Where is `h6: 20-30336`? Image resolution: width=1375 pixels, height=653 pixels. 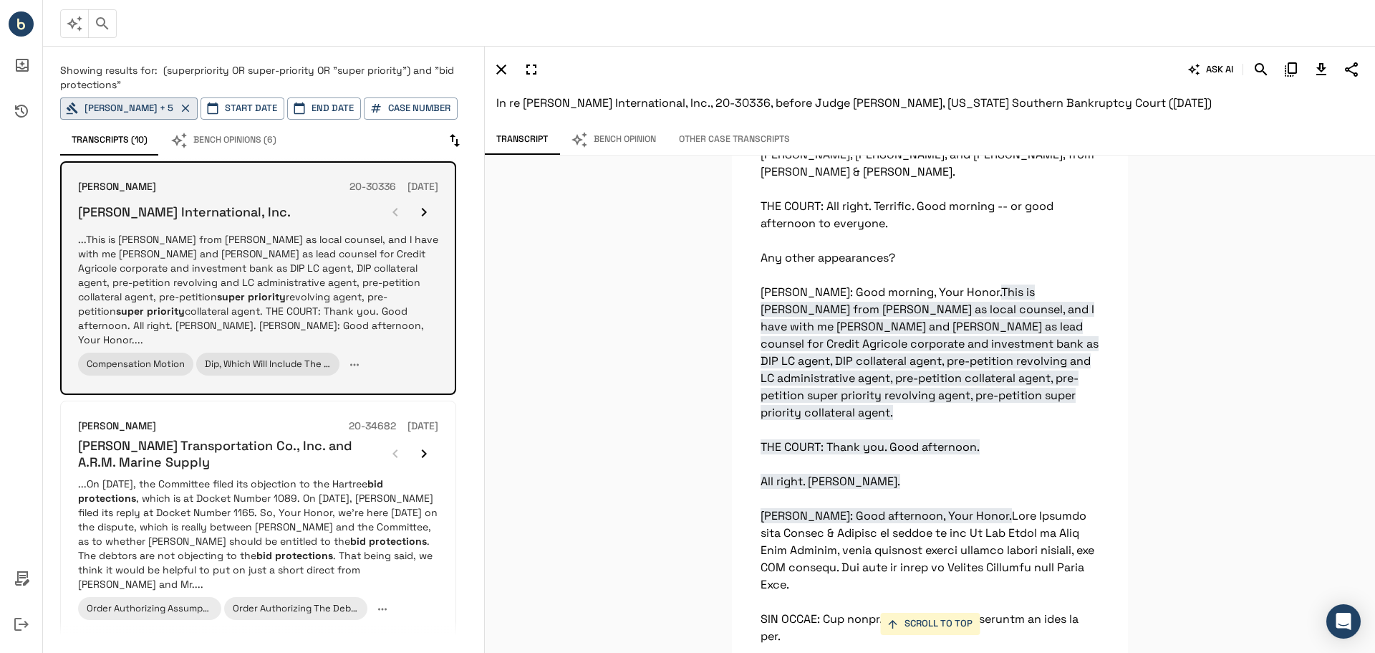 h6: 20-30336 is located at coordinates (373, 187).